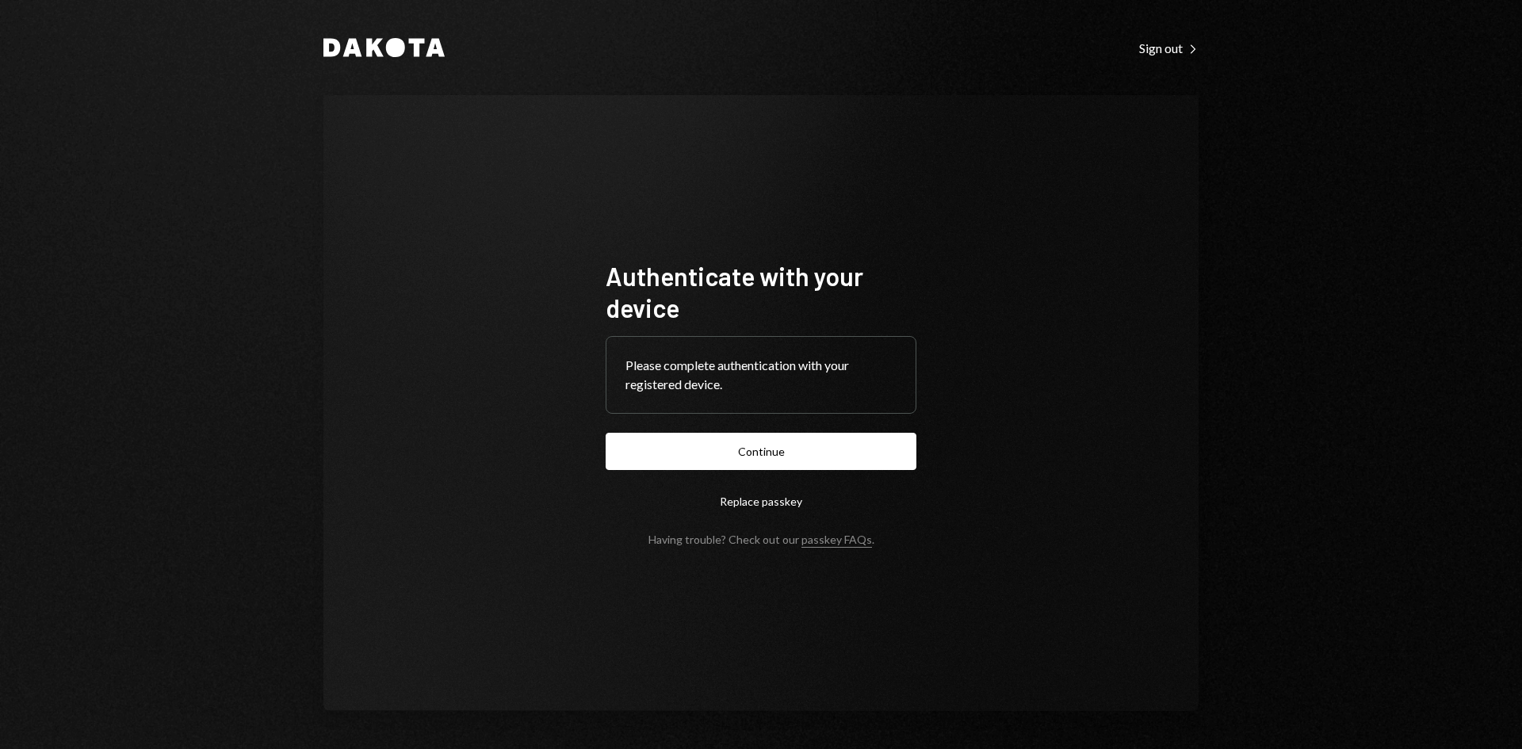  I want to click on button: Continue, so click(761, 451).